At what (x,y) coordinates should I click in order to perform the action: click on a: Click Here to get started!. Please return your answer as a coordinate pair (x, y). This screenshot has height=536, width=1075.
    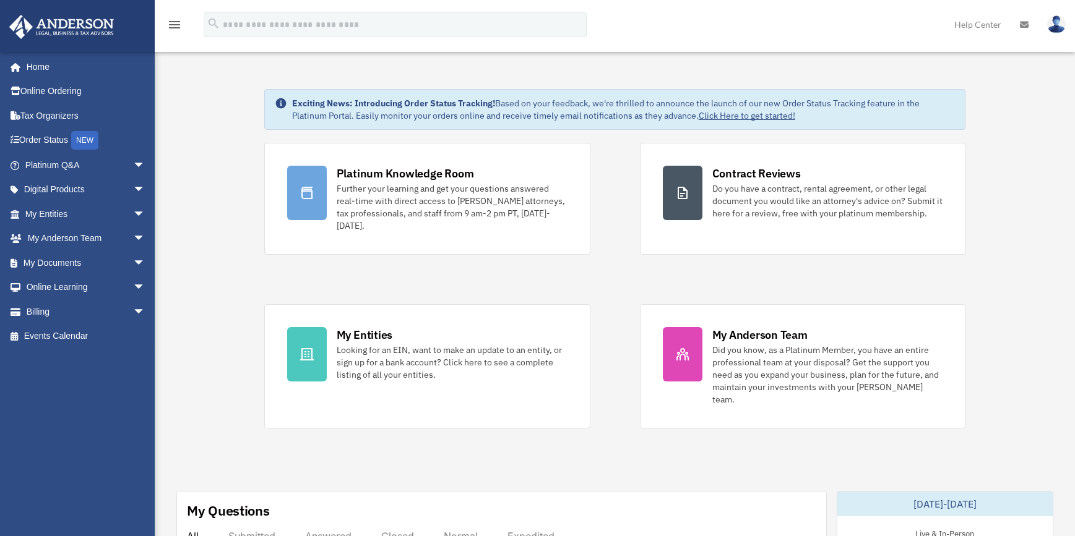
    Looking at the image, I should click on (747, 116).